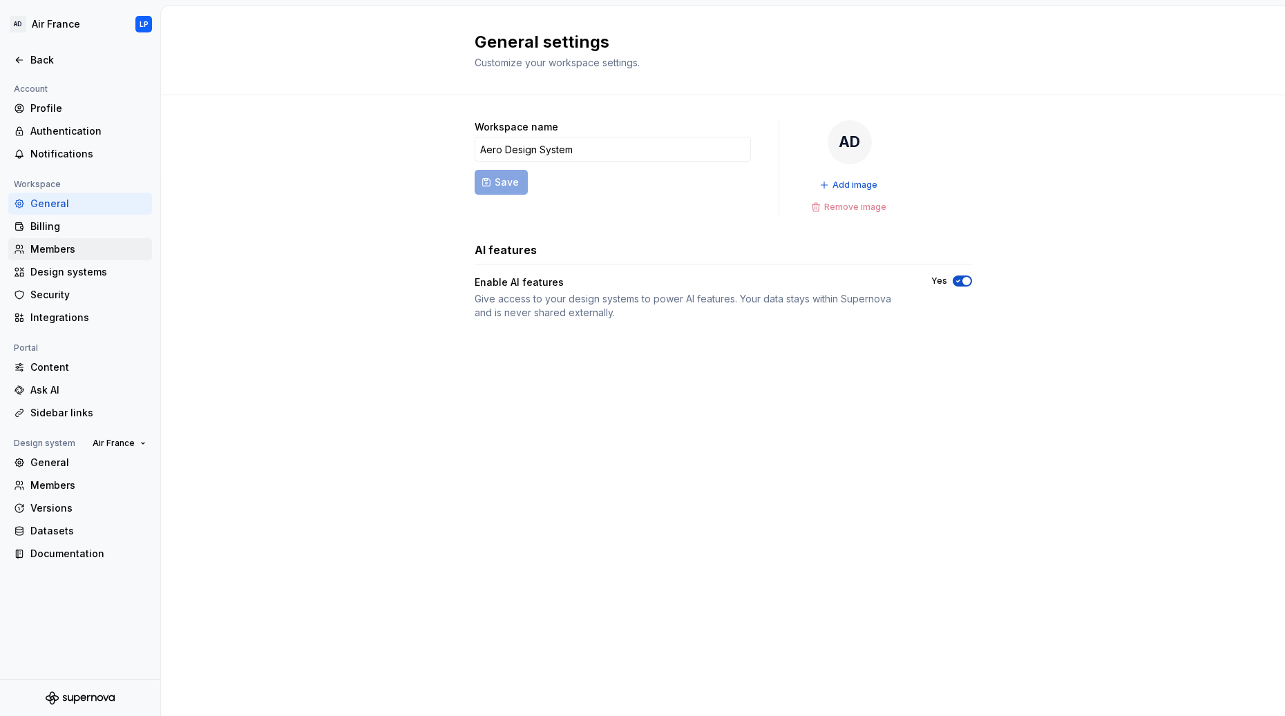 The width and height of the screenshot is (1285, 716). What do you see at coordinates (44, 443) in the screenshot?
I see `div: Design system` at bounding box center [44, 443].